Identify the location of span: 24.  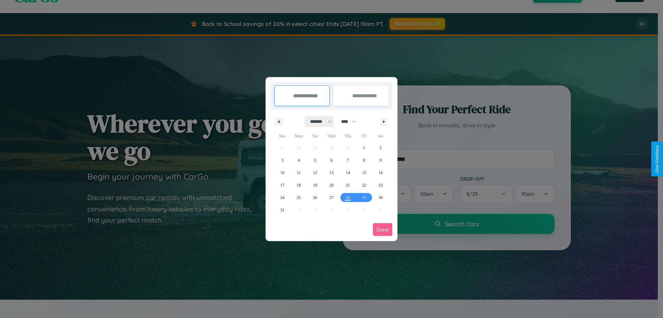
(283, 197).